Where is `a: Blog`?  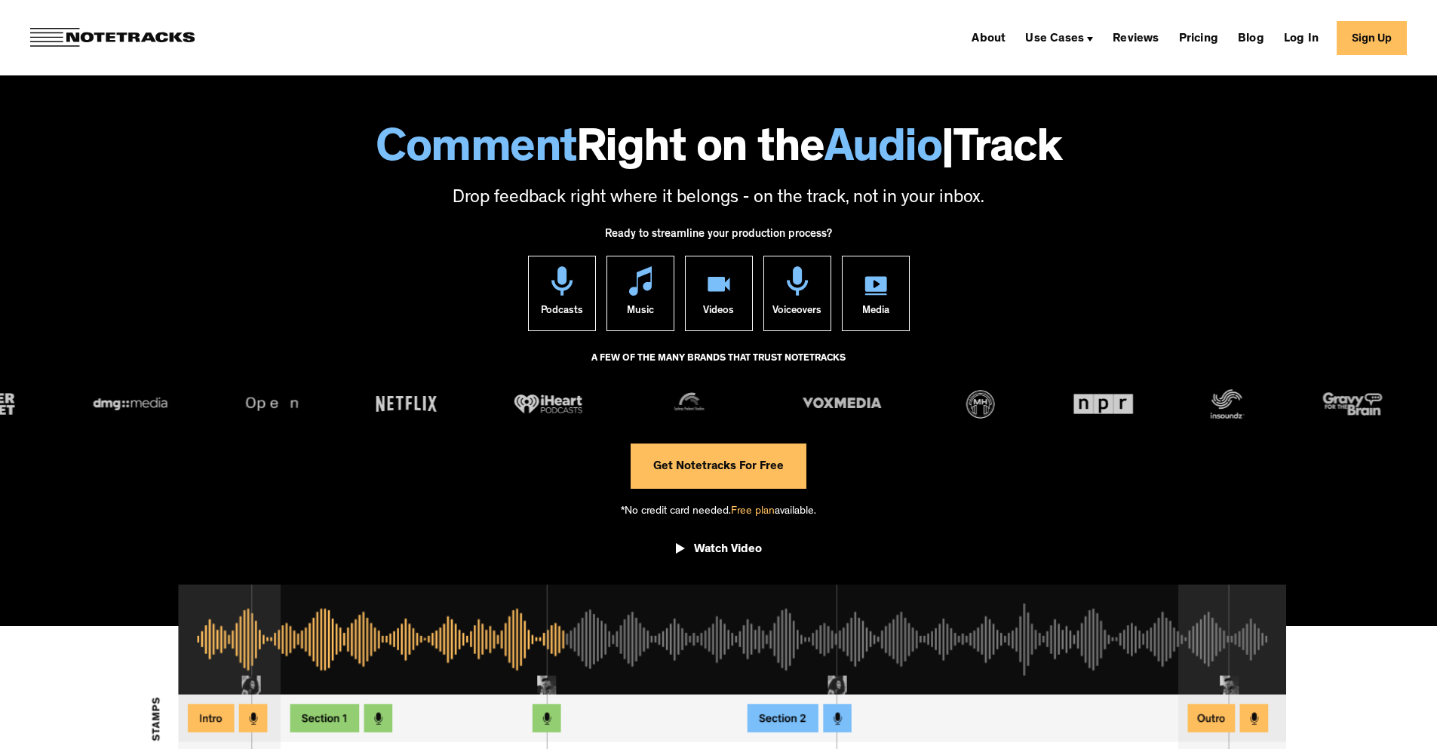
a: Blog is located at coordinates (1251, 38).